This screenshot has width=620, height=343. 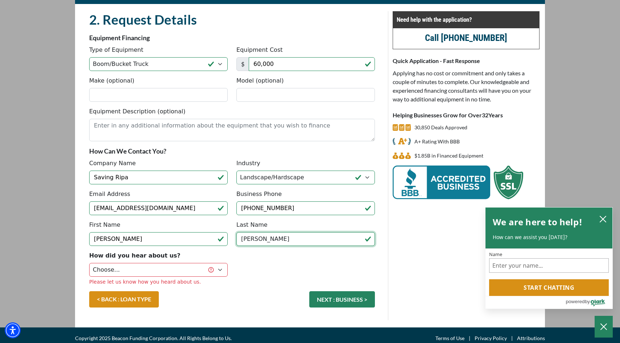 What do you see at coordinates (112, 81) in the screenshot?
I see `label: Make (optional)` at bounding box center [112, 81].